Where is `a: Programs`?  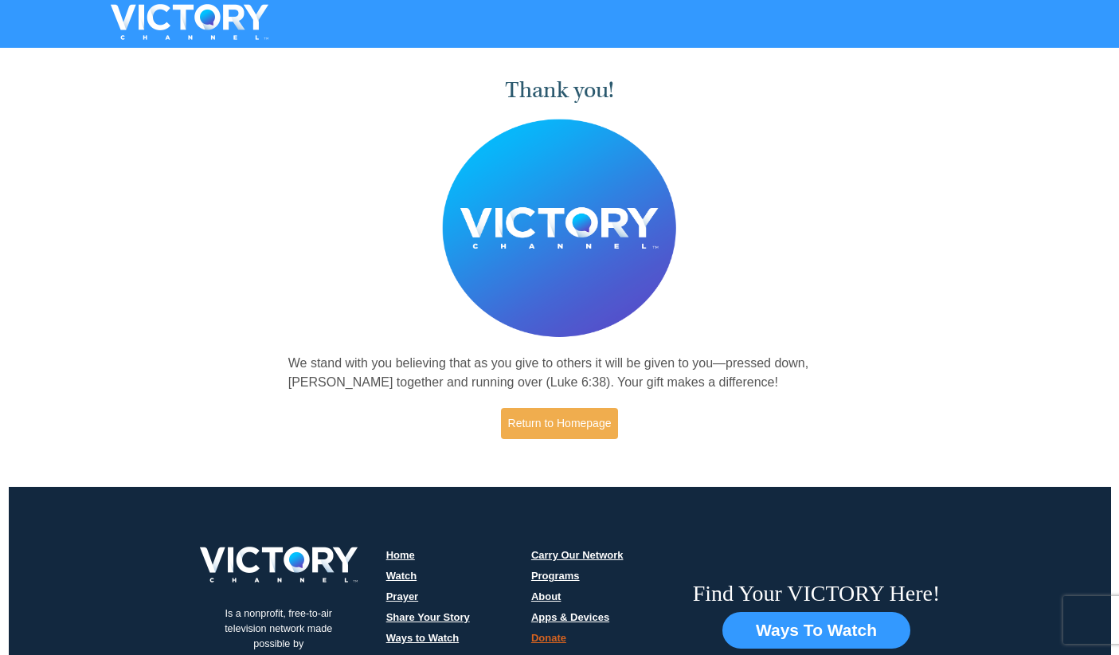 a: Programs is located at coordinates (555, 575).